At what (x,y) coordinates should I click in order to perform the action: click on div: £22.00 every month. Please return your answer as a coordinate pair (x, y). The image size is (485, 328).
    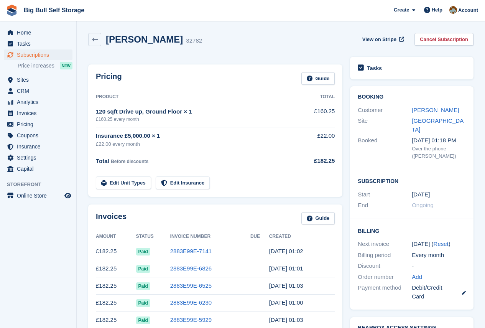
    Looking at the image, I should click on (197, 144).